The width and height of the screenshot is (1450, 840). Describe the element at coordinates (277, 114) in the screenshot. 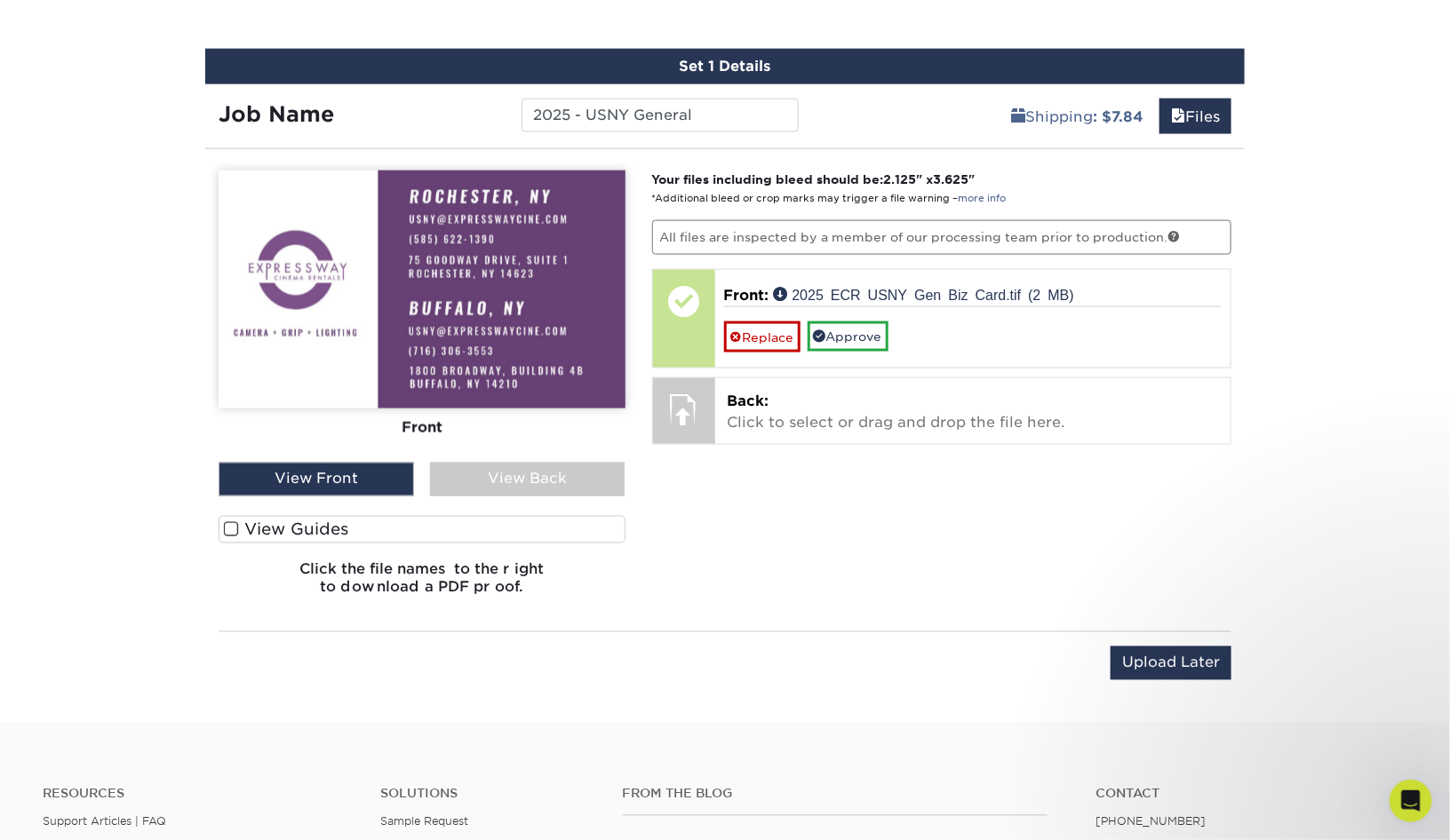

I see `strong: Job Name` at that location.